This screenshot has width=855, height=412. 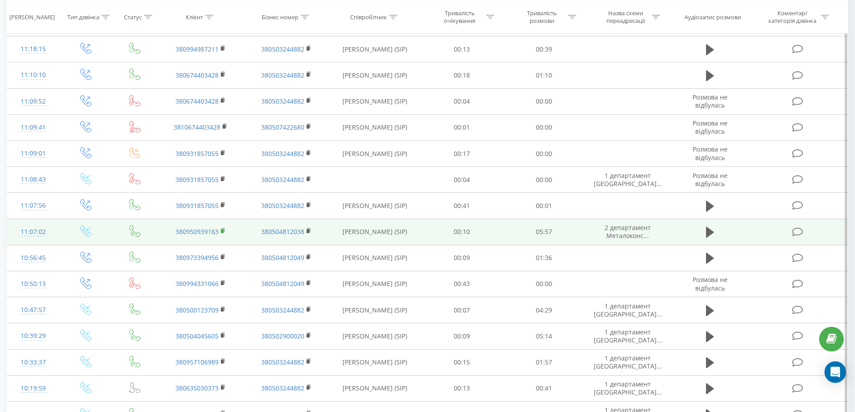 What do you see at coordinates (544, 49) in the screenshot?
I see `td: 00:39` at bounding box center [544, 49].